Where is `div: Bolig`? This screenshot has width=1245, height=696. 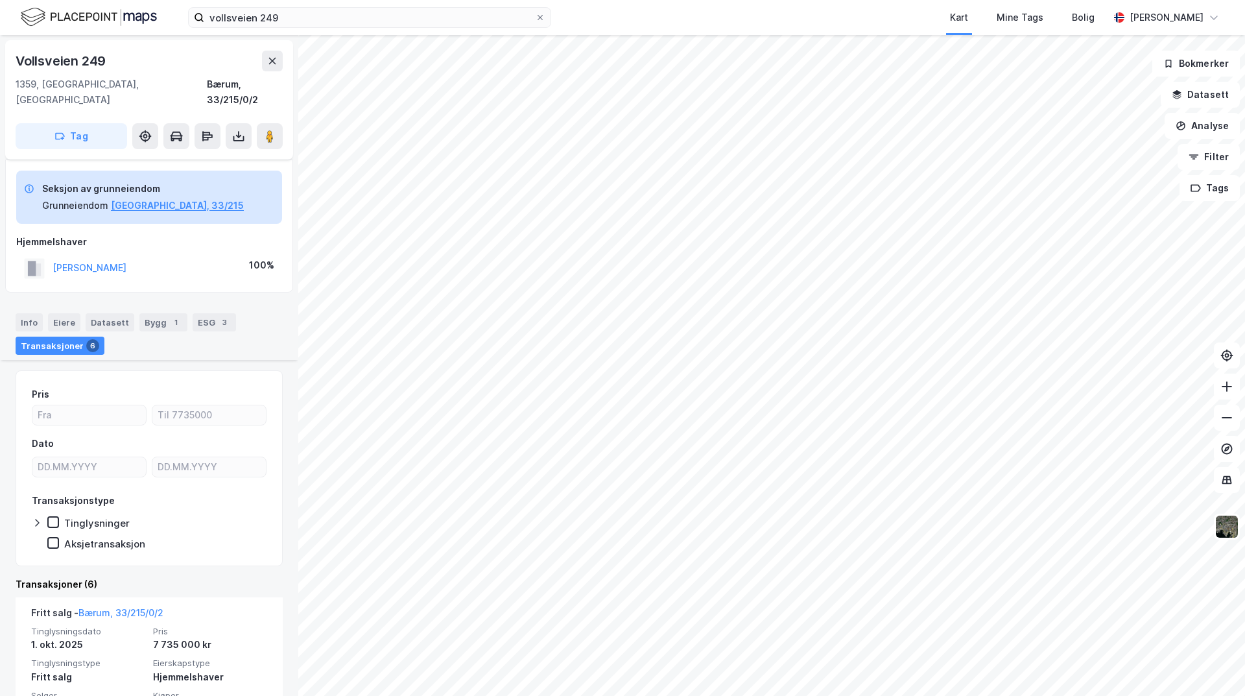
div: Bolig is located at coordinates (1083, 18).